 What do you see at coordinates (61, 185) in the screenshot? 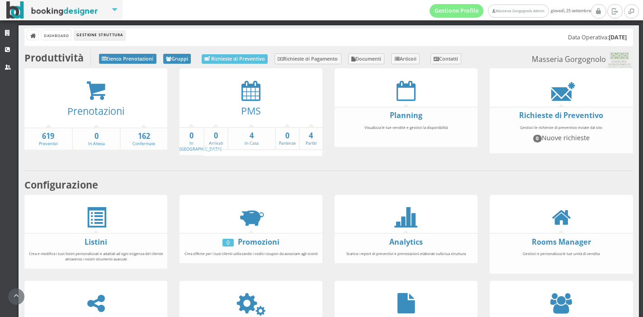
I see `b: Configurazione` at bounding box center [61, 185].